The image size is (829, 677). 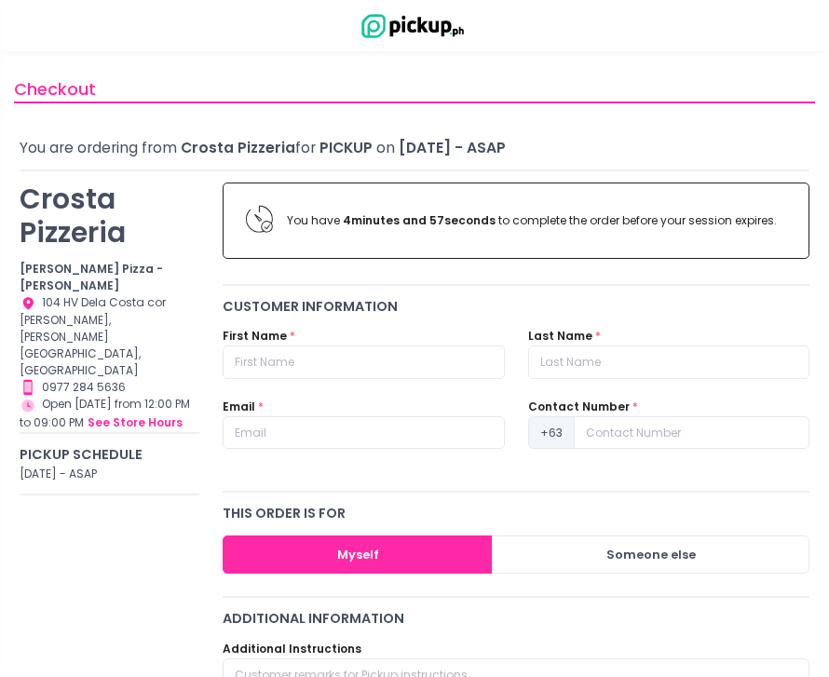 What do you see at coordinates (363, 362) in the screenshot?
I see `input: First Name` at bounding box center [363, 362].